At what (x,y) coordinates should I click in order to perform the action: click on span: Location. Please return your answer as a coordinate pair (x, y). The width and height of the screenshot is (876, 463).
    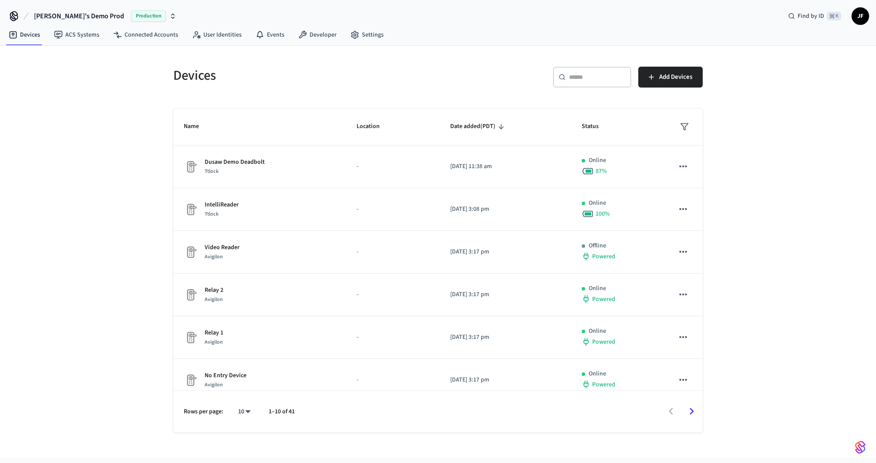
    Looking at the image, I should click on (374, 126).